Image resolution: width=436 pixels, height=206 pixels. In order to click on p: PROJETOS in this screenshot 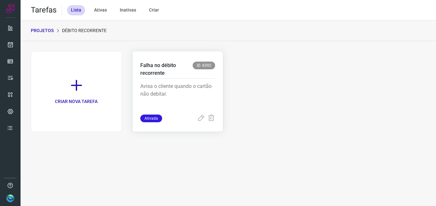, I will do `click(42, 30)`.